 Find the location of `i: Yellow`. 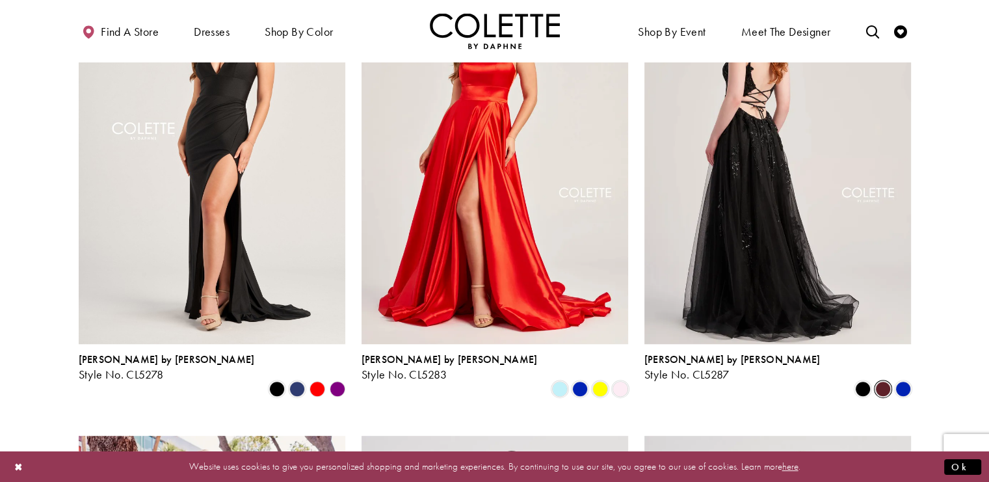

i: Yellow is located at coordinates (600, 389).